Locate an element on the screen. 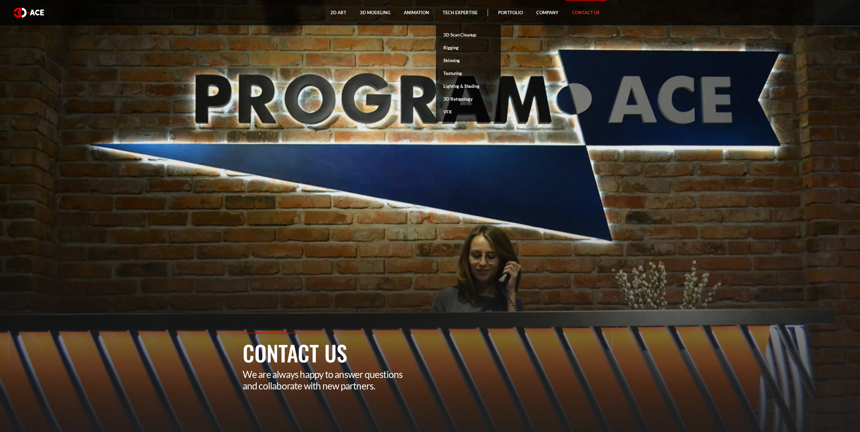 This screenshot has height=432, width=860. a: Texturing is located at coordinates (468, 73).